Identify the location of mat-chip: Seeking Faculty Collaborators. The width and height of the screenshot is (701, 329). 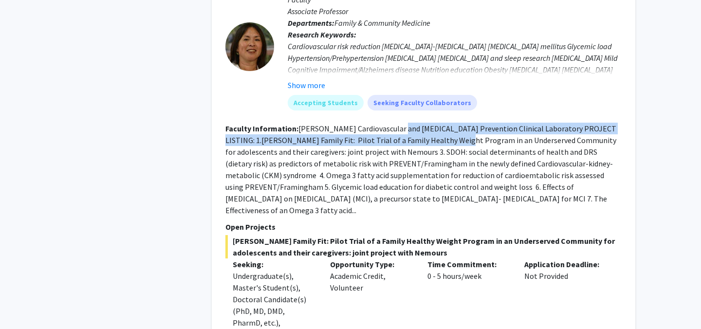
(422, 103).